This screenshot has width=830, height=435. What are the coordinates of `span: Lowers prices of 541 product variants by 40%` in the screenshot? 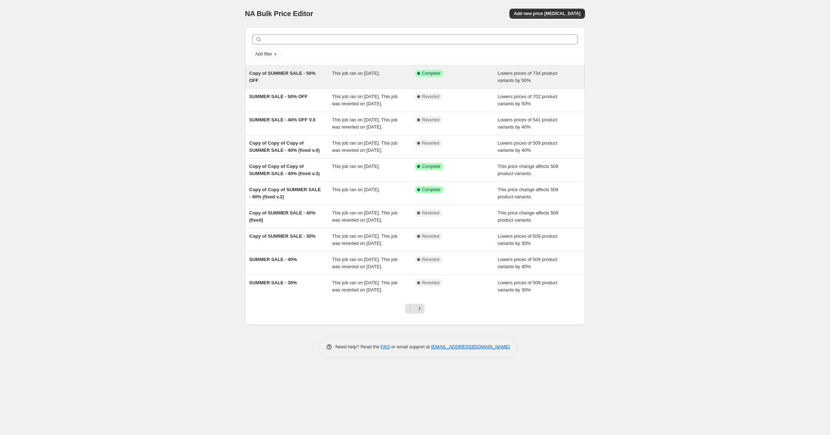 It's located at (527, 123).